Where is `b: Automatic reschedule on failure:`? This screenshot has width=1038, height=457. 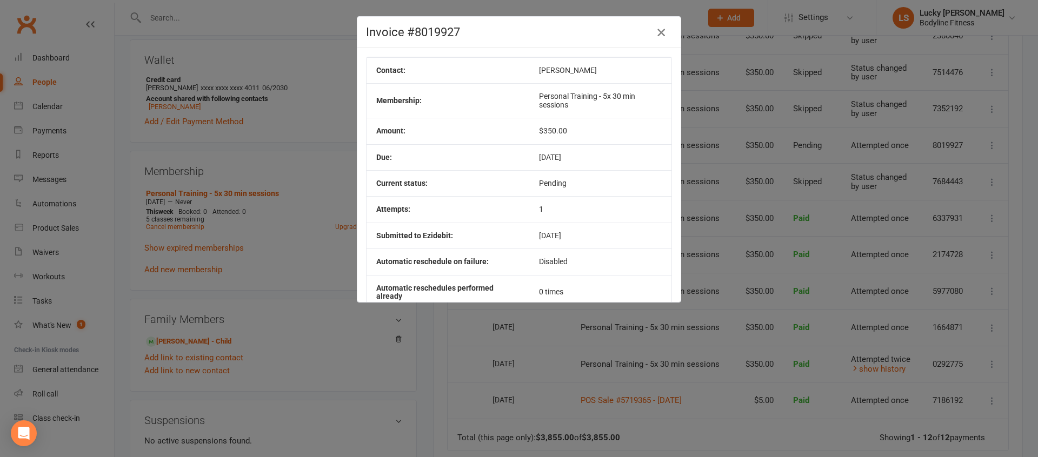
b: Automatic reschedule on failure: is located at coordinates (432, 262).